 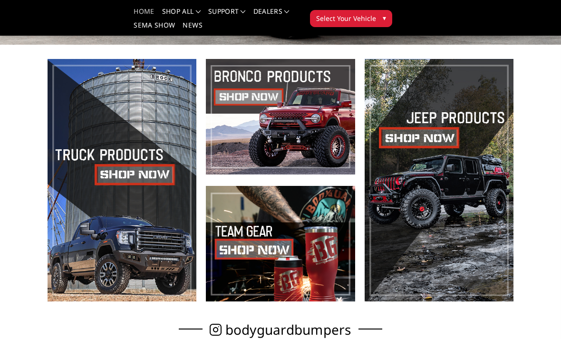 What do you see at coordinates (288, 330) in the screenshot?
I see `span: bodyguardbumpers` at bounding box center [288, 330].